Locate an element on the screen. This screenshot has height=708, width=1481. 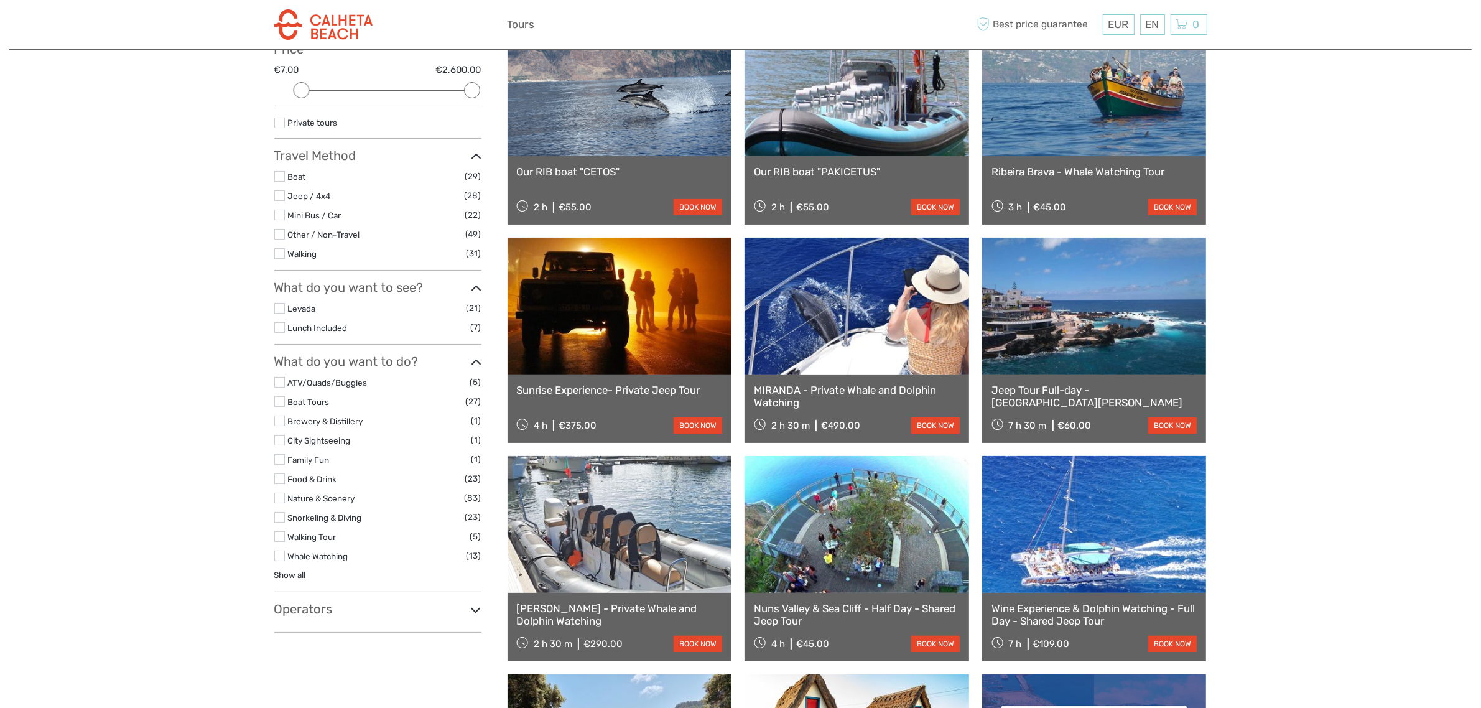
a: Ribeira Brava - Whale Watching Tour is located at coordinates (1094, 172).